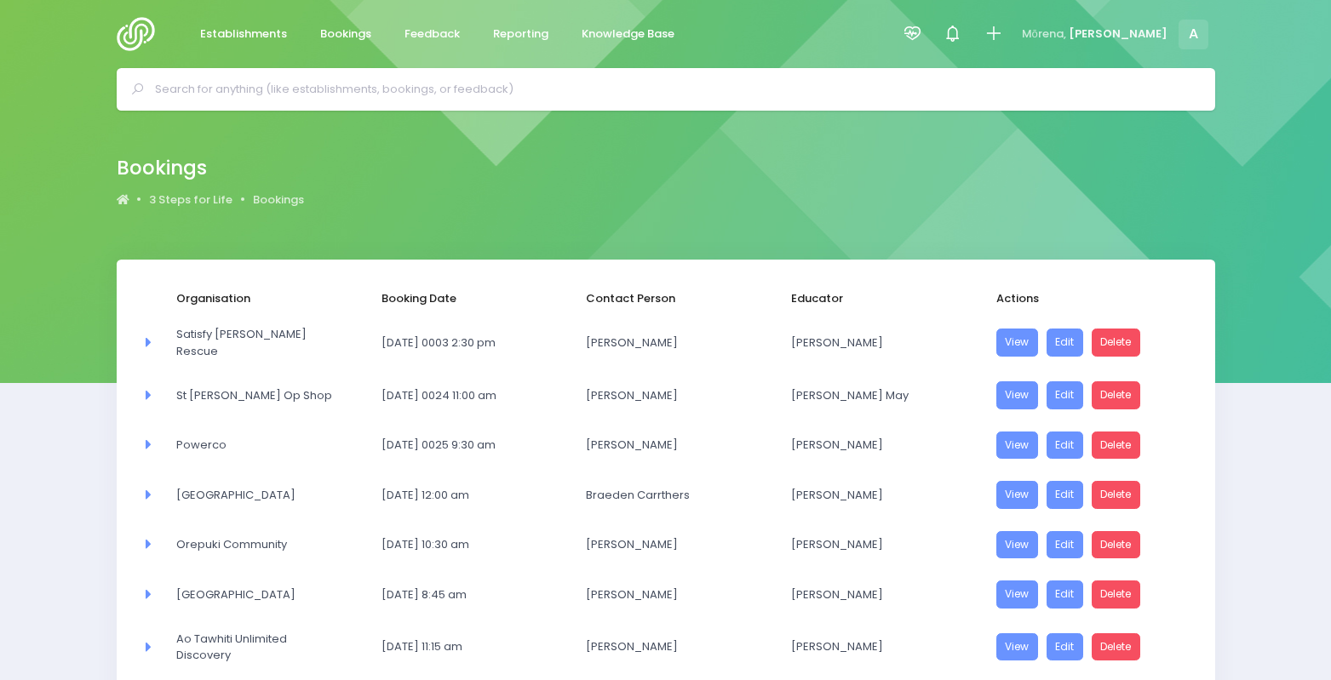 The height and width of the screenshot is (680, 1331). What do you see at coordinates (629, 34) in the screenshot?
I see `a: Knowledge Base` at bounding box center [629, 34].